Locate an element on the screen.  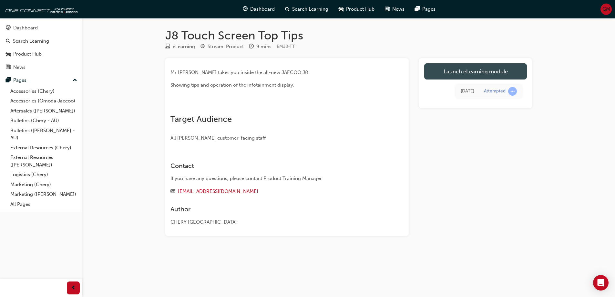
a: All Pages is located at coordinates (44, 204).